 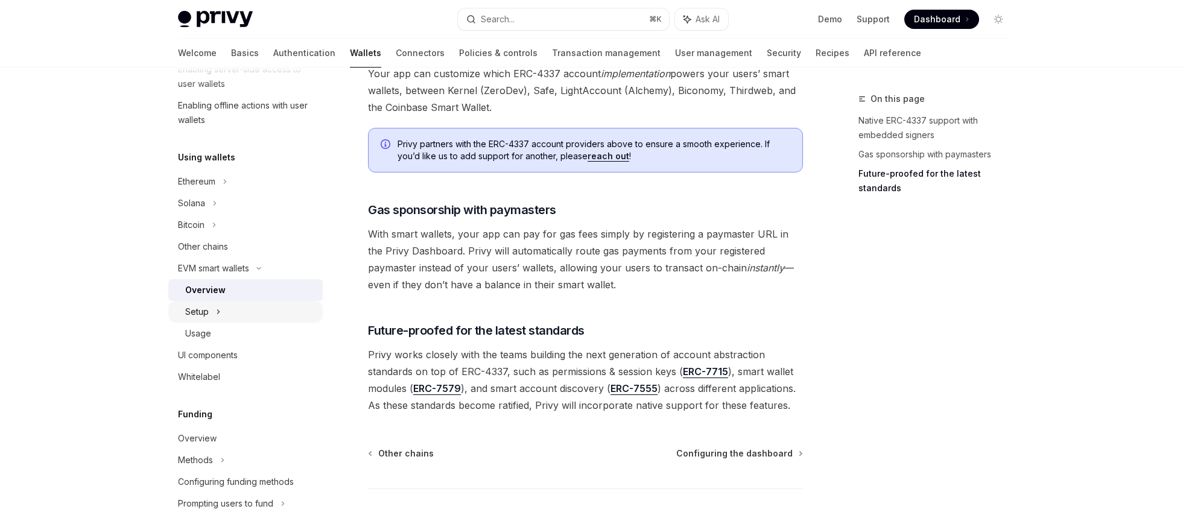 What do you see at coordinates (734, 454) in the screenshot?
I see `span: Configuring the dashboard` at bounding box center [734, 454].